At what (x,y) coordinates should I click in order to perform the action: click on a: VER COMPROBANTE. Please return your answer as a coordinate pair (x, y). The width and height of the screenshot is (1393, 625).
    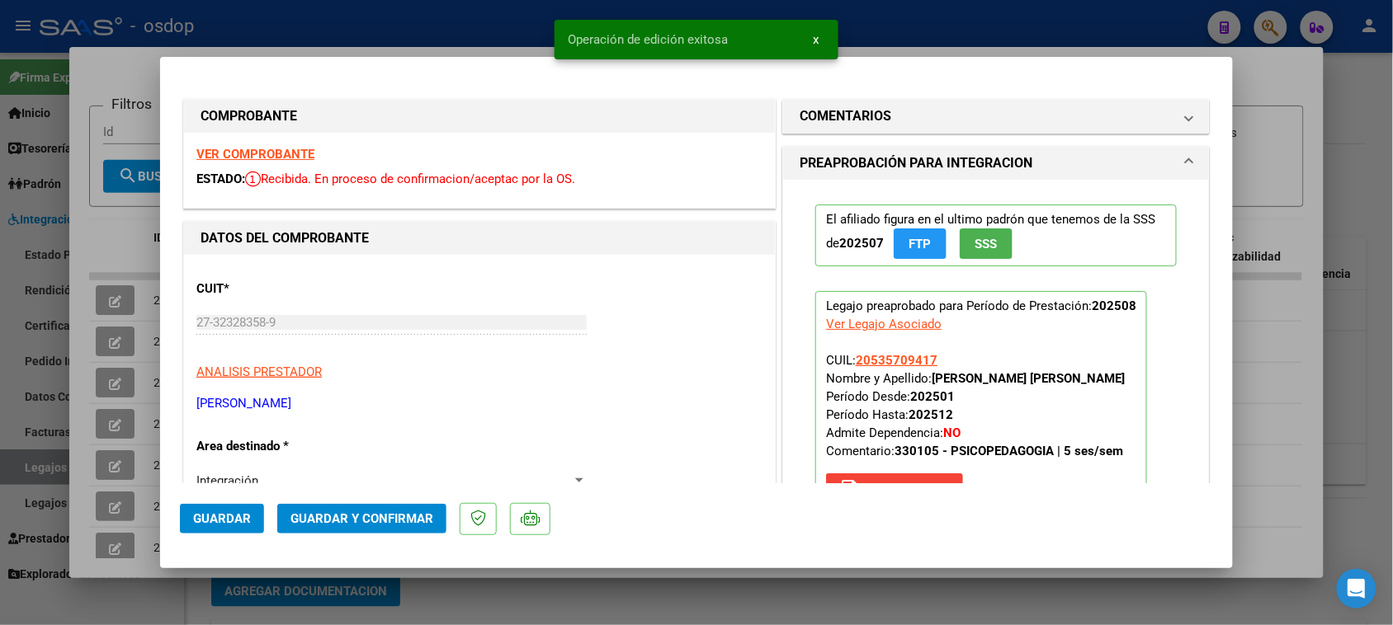
    Looking at the image, I should click on (255, 154).